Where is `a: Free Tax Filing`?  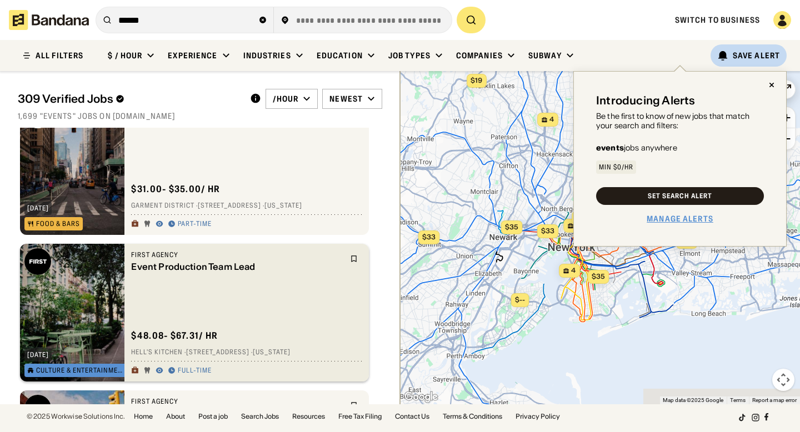
a: Free Tax Filing is located at coordinates (360, 416).